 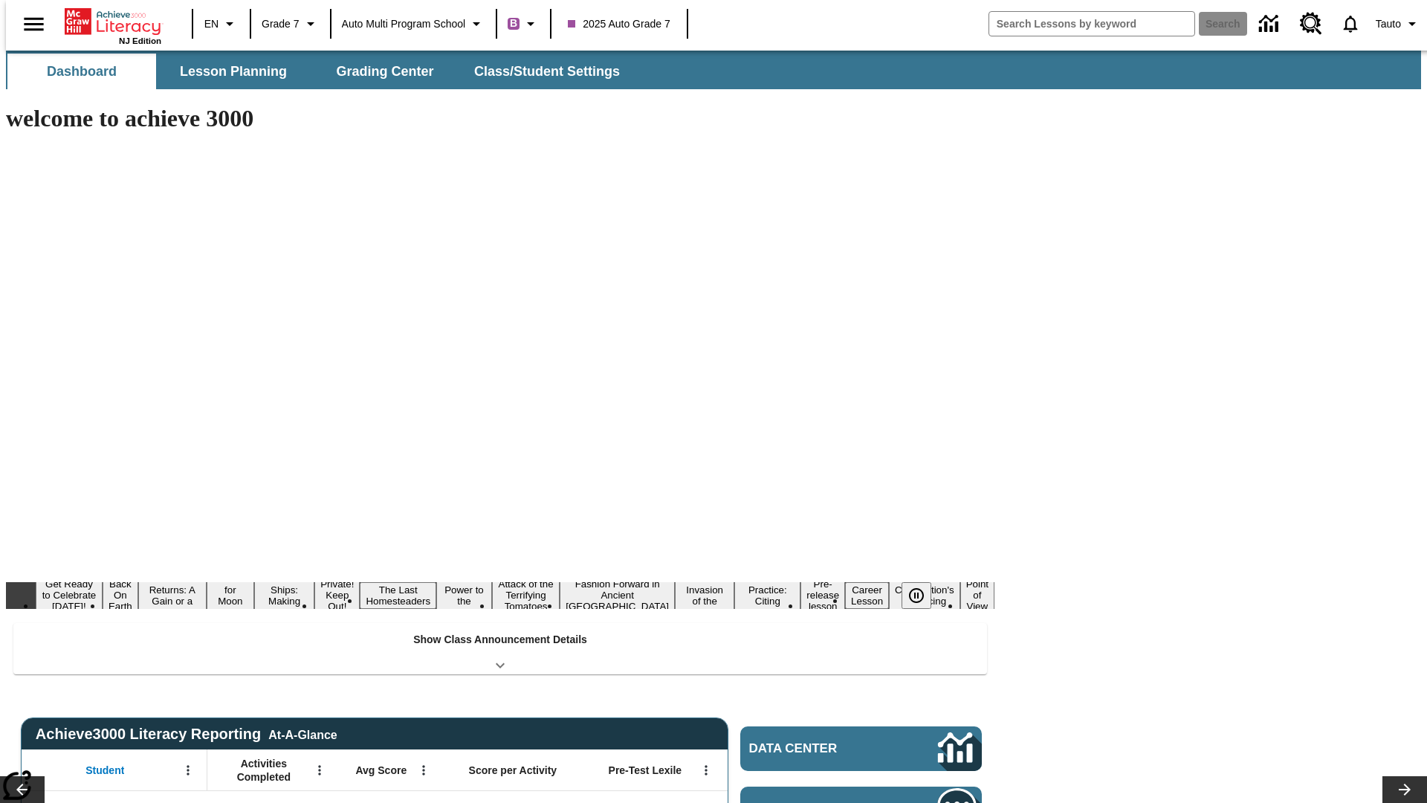 I want to click on div: Show Class Announcement Details, so click(x=500, y=648).